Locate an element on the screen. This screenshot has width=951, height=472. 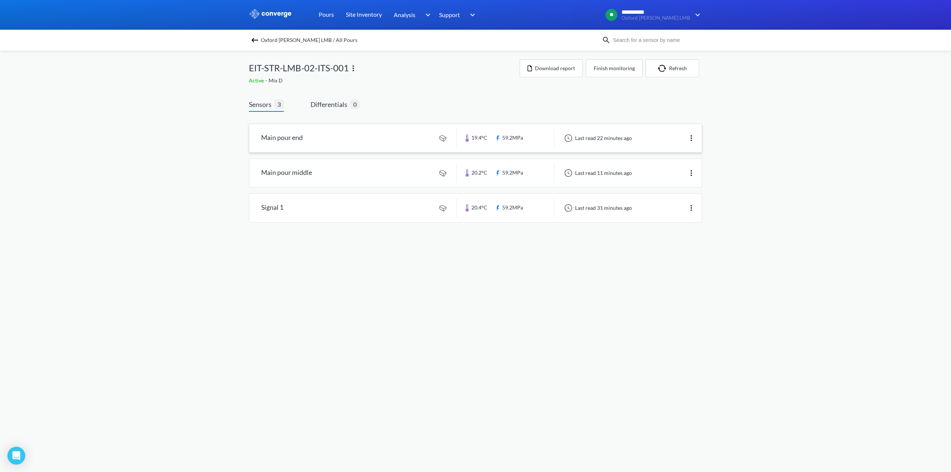
input: Search for a sensor by name is located at coordinates (655, 40).